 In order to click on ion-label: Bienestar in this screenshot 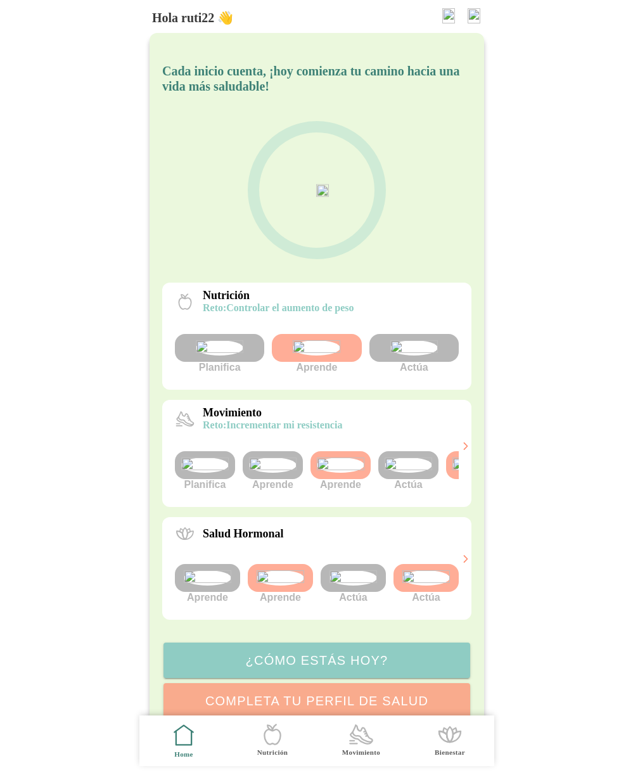, I will do `click(450, 752)`.